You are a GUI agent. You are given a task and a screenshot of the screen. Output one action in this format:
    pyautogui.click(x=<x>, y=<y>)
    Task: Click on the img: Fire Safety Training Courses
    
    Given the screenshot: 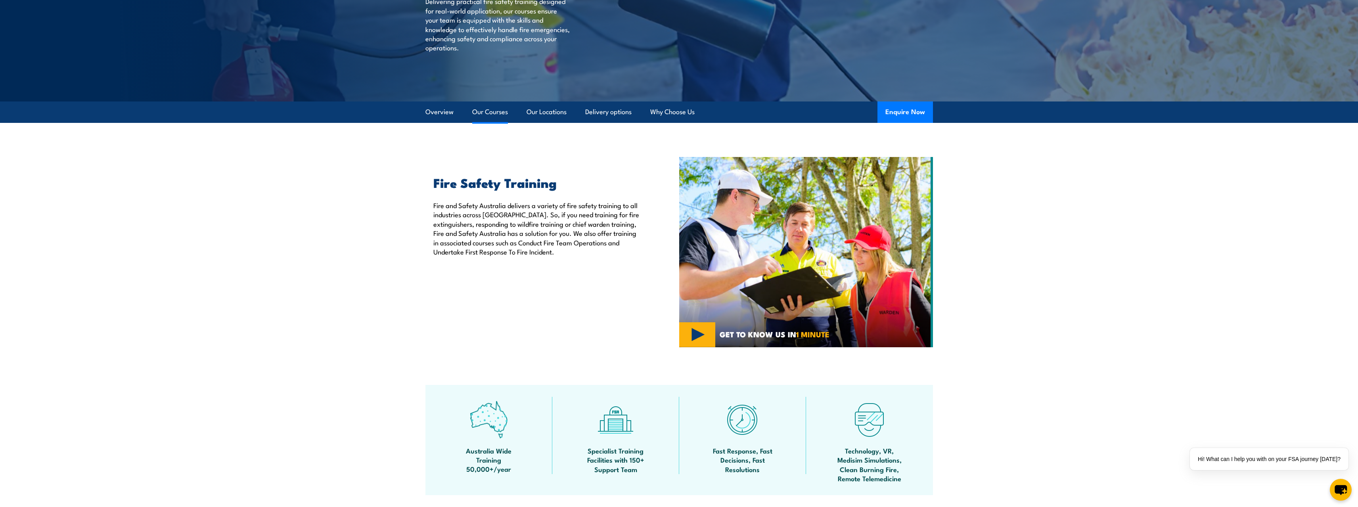 What is the action you would take?
    pyautogui.click(x=806, y=252)
    